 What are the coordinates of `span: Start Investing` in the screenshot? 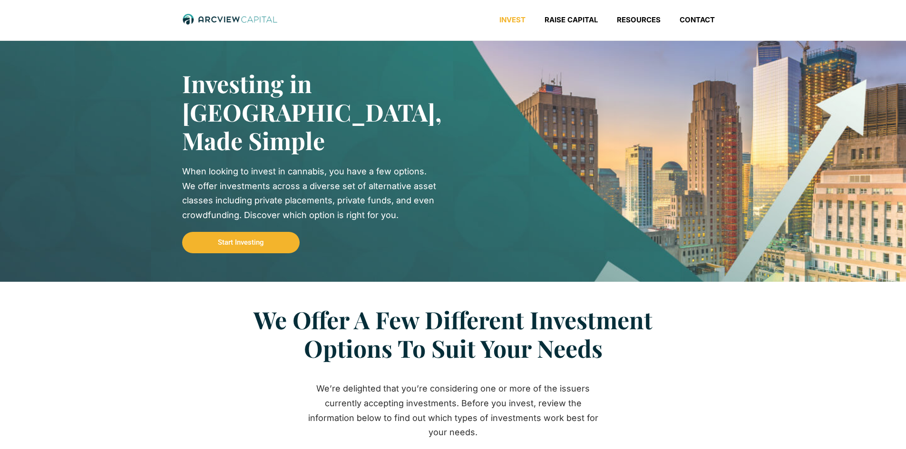 It's located at (241, 243).